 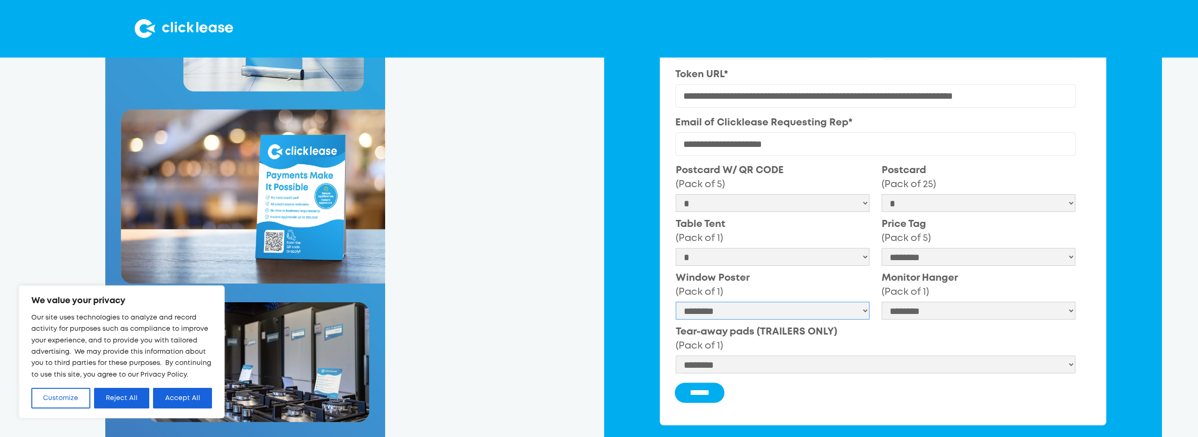 What do you see at coordinates (122, 398) in the screenshot?
I see `button: Reject All` at bounding box center [122, 398].